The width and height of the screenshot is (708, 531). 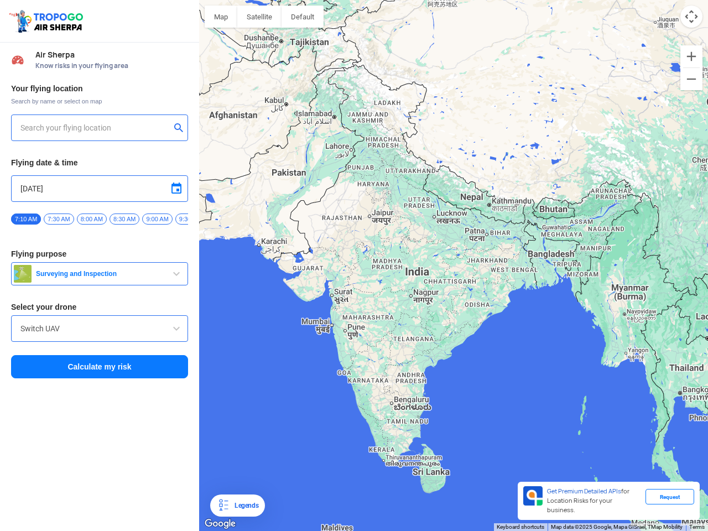 I want to click on a: Terms, so click(x=697, y=527).